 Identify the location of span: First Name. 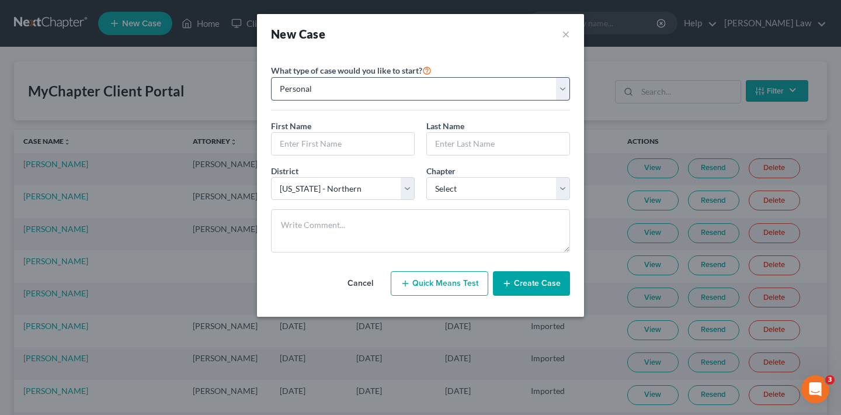
(291, 126).